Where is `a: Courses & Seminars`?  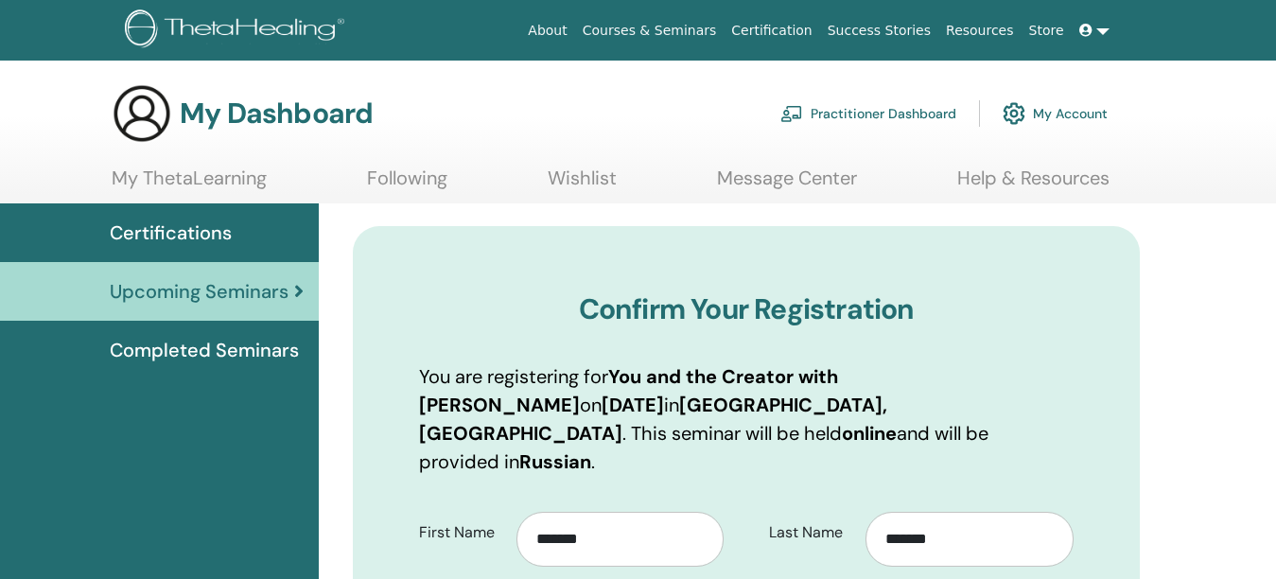
a: Courses & Seminars is located at coordinates (650, 30).